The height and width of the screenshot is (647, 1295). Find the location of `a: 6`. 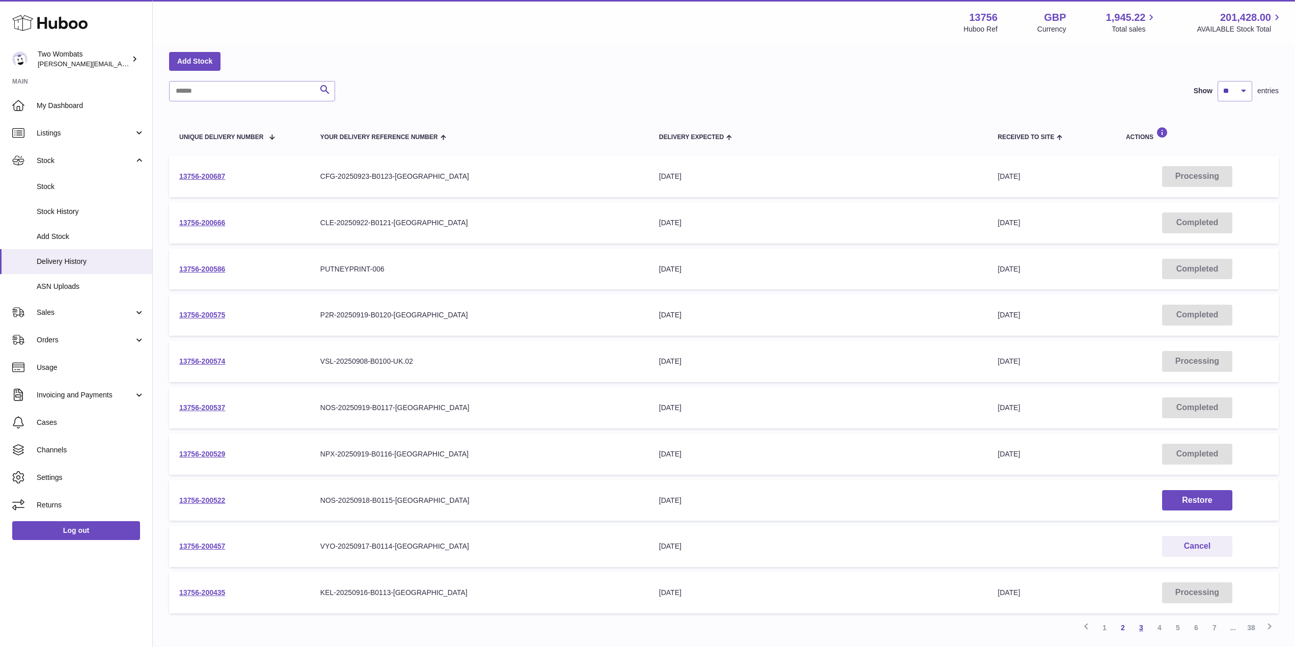

a: 6 is located at coordinates (1196, 627).